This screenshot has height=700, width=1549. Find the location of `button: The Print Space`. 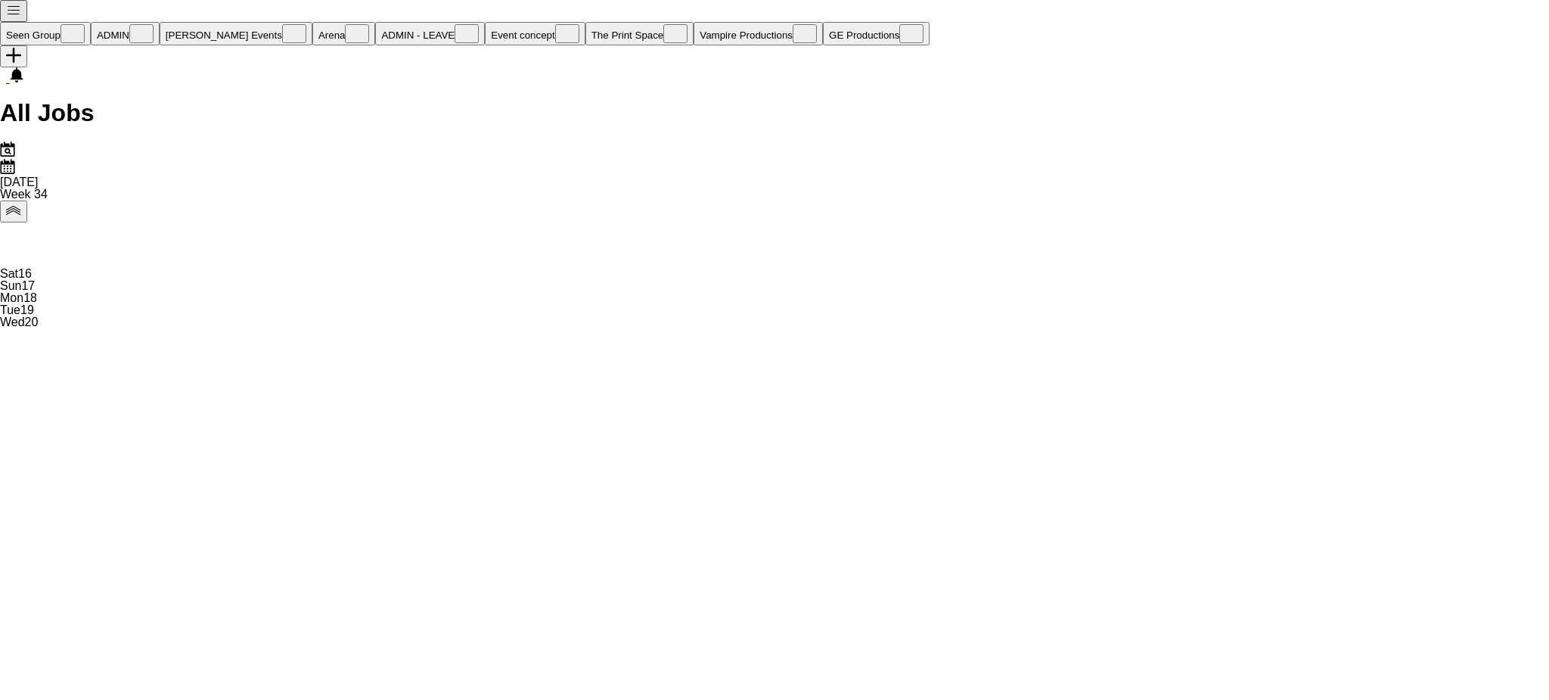

button: The Print Space is located at coordinates (640, 33).